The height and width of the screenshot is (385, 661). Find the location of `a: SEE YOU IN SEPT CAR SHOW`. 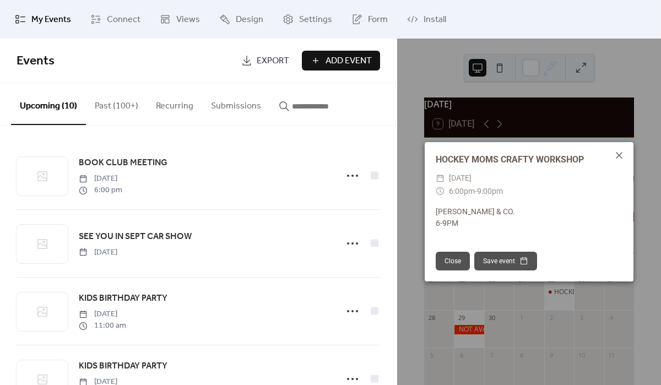

a: SEE YOU IN SEPT CAR SHOW is located at coordinates (135, 237).